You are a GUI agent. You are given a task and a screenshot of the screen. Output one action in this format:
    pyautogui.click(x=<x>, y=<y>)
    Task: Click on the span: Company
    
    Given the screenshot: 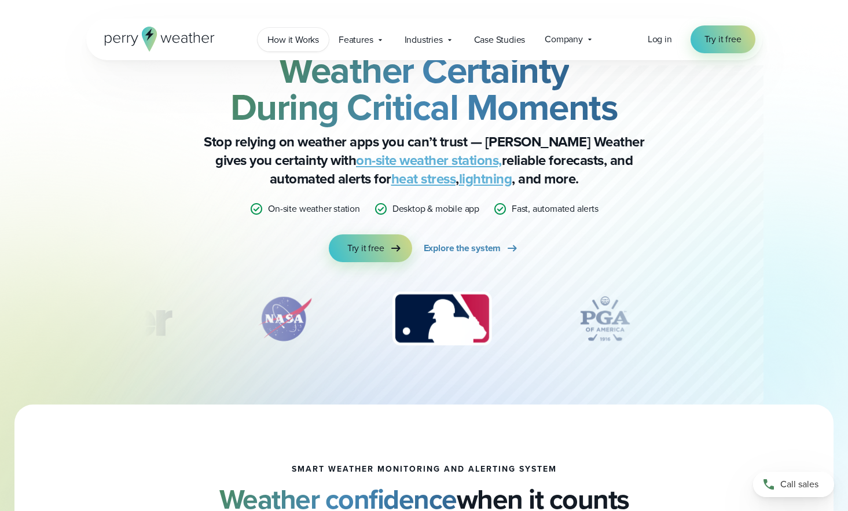 What is the action you would take?
    pyautogui.click(x=564, y=39)
    